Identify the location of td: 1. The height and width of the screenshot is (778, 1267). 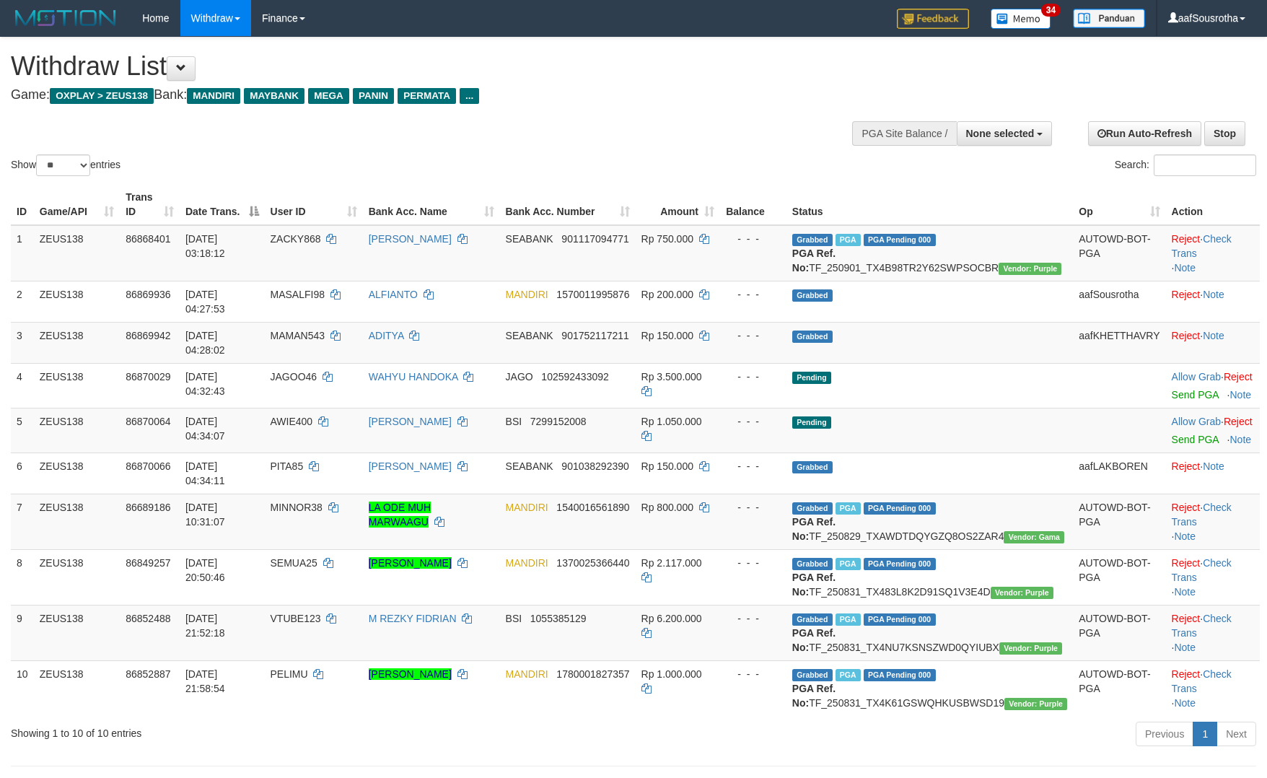
(22, 253).